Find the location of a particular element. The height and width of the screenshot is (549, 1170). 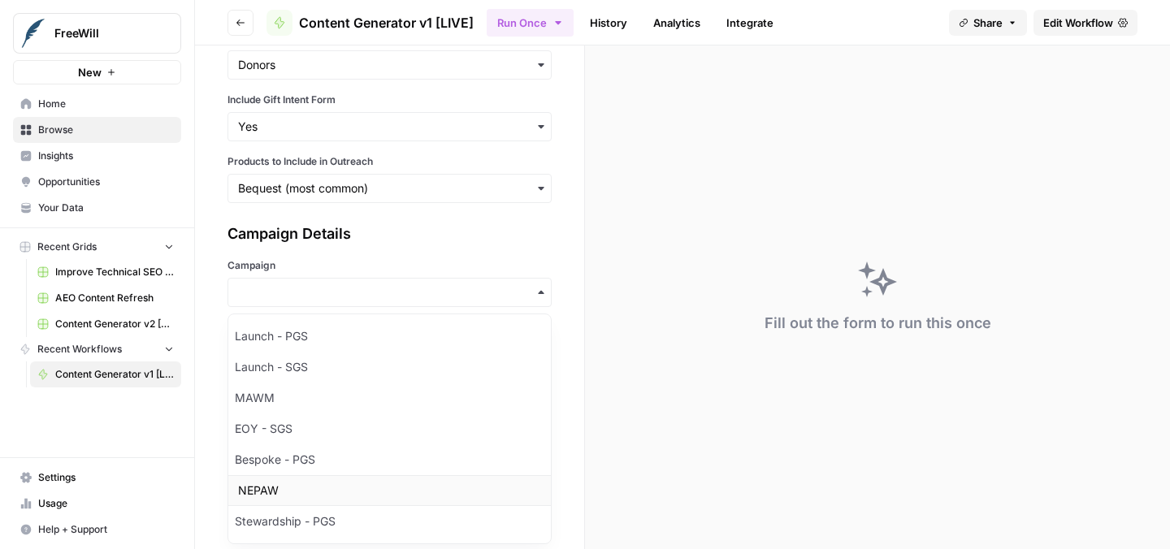

a: Settings is located at coordinates (97, 478).